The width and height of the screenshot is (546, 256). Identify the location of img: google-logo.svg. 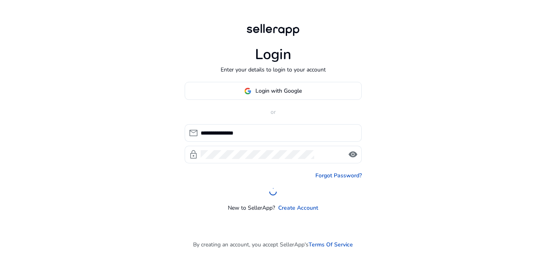
(248, 91).